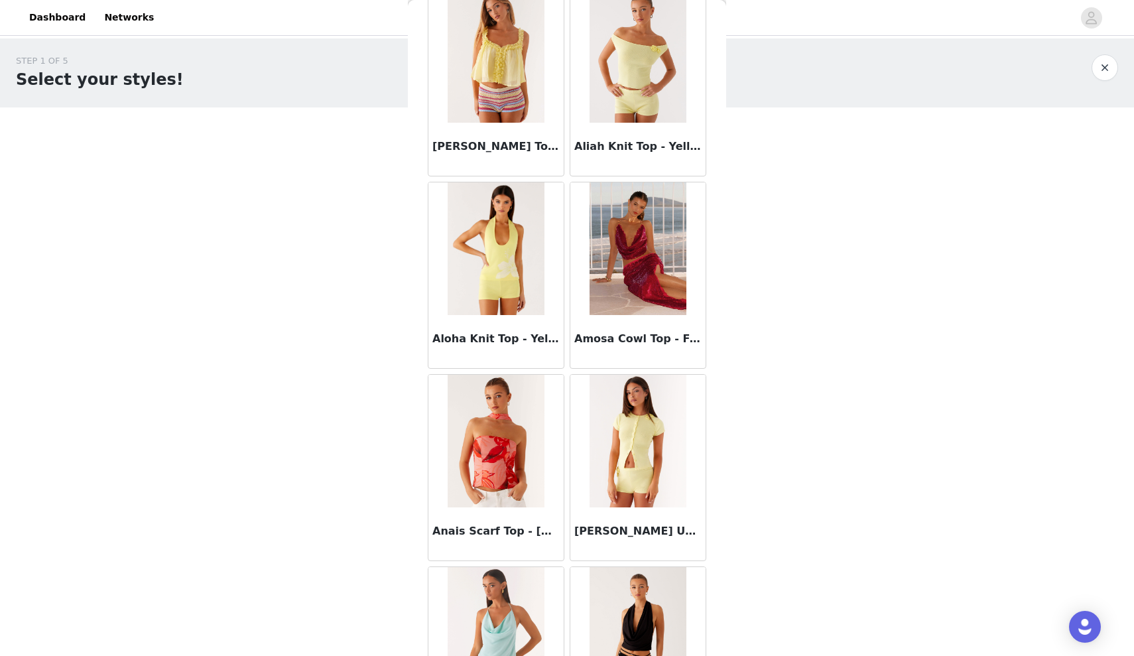 The height and width of the screenshot is (656, 1134). Describe the element at coordinates (638, 249) in the screenshot. I see `img: Amosa Cowl Top - Fuchsia` at that location.